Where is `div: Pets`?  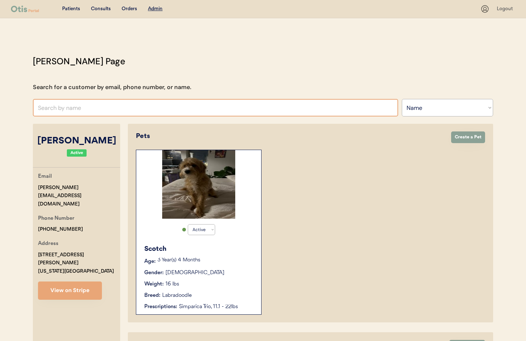 div: Pets is located at coordinates (290, 136).